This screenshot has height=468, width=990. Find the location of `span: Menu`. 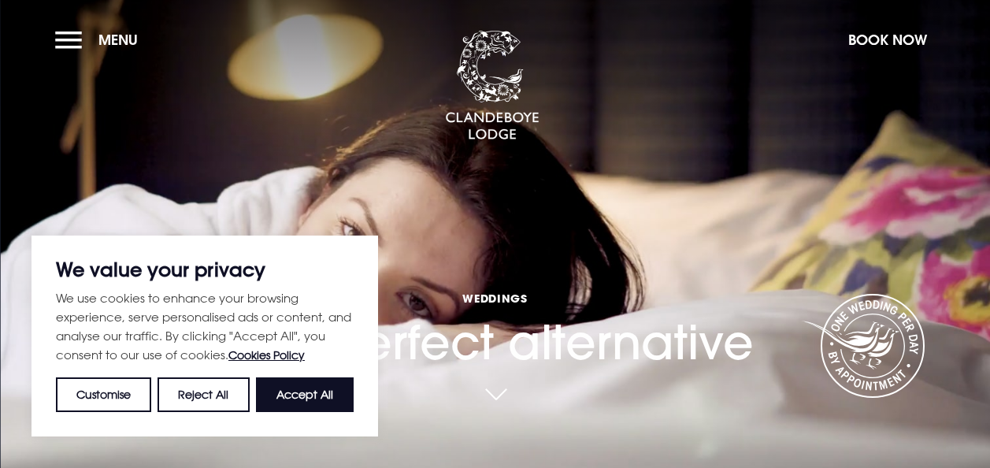

span: Menu is located at coordinates (118, 39).